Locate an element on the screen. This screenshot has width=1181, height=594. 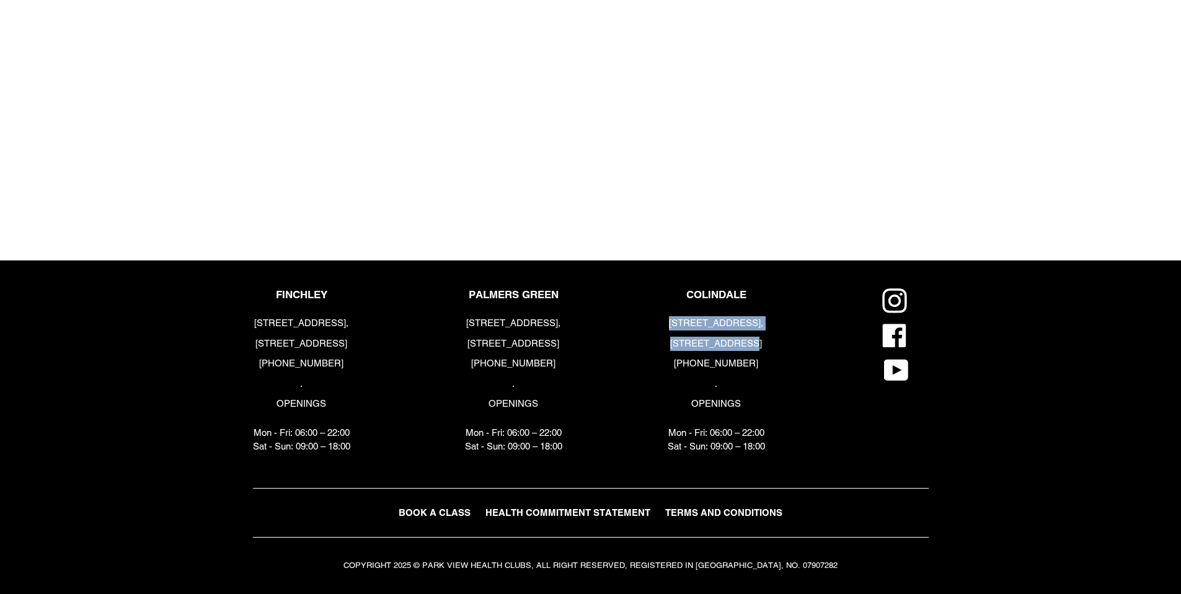
span: TERMS AND CONDITIONS is located at coordinates (724, 512).